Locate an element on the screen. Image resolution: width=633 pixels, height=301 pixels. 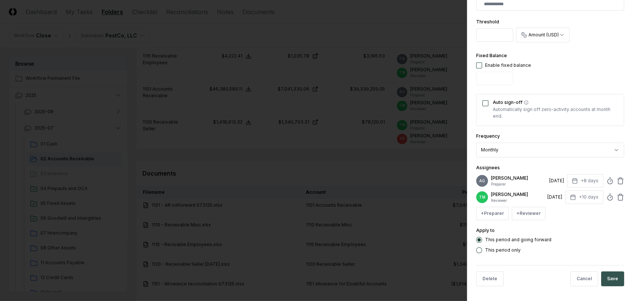
label: Threshold is located at coordinates (488, 22).